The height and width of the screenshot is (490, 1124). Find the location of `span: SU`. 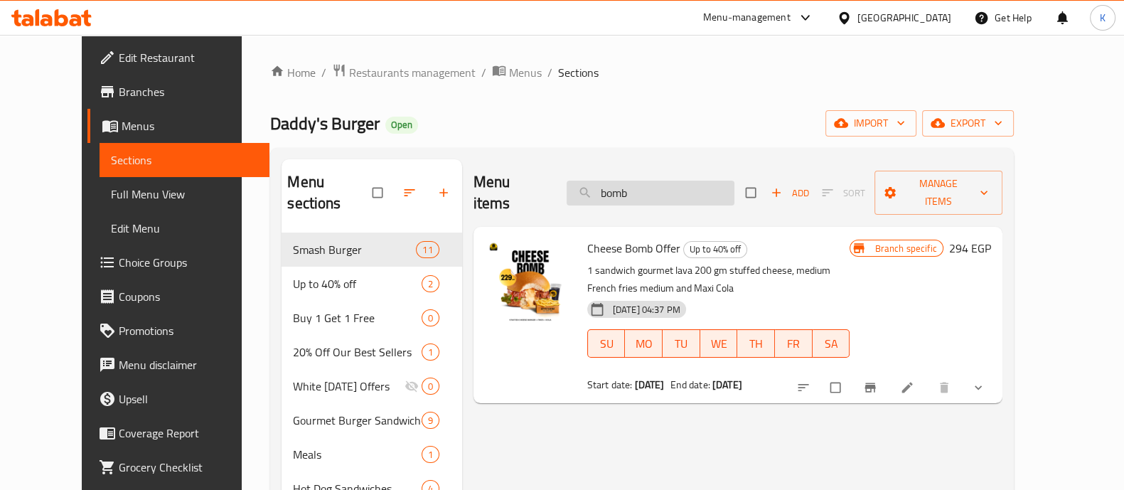

span: SU is located at coordinates (606, 343).